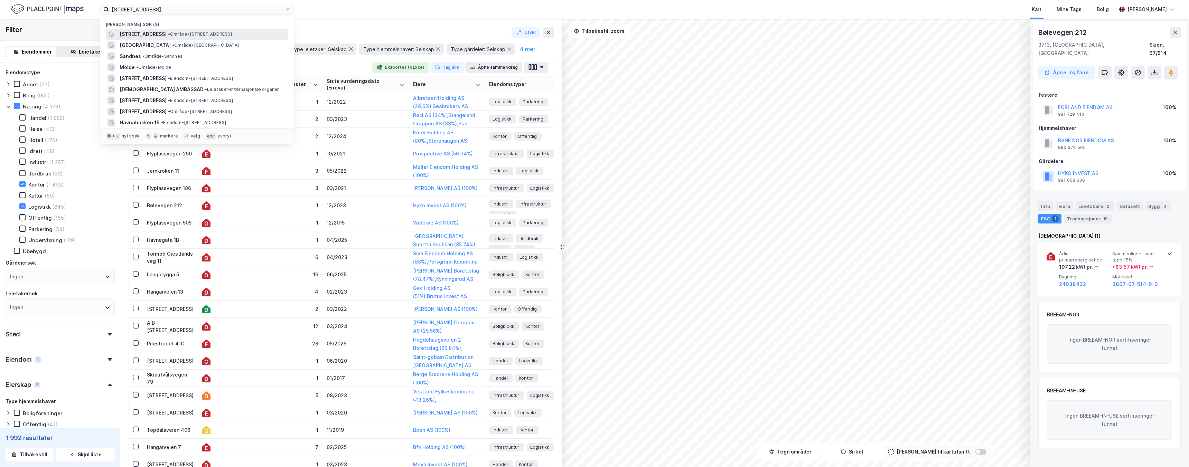 The image size is (1189, 467). What do you see at coordinates (1071, 114) in the screenshot?
I see `div: 991 729 410` at bounding box center [1071, 114].